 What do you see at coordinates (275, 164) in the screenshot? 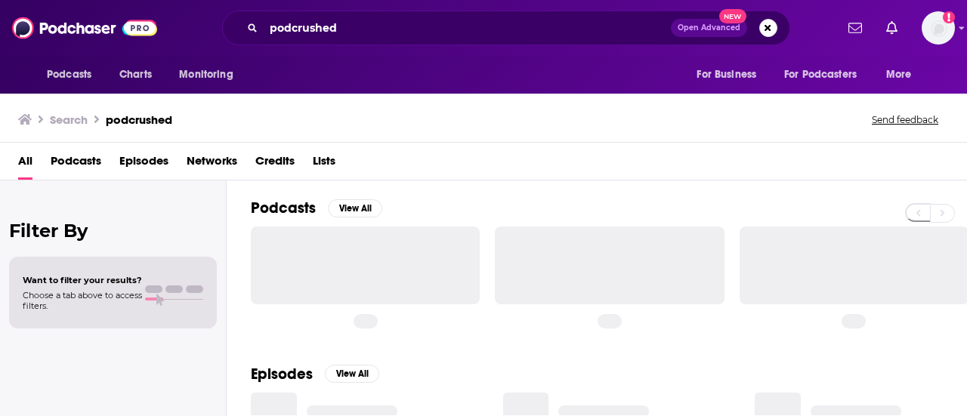
I see `a: Credits` at bounding box center [275, 164].